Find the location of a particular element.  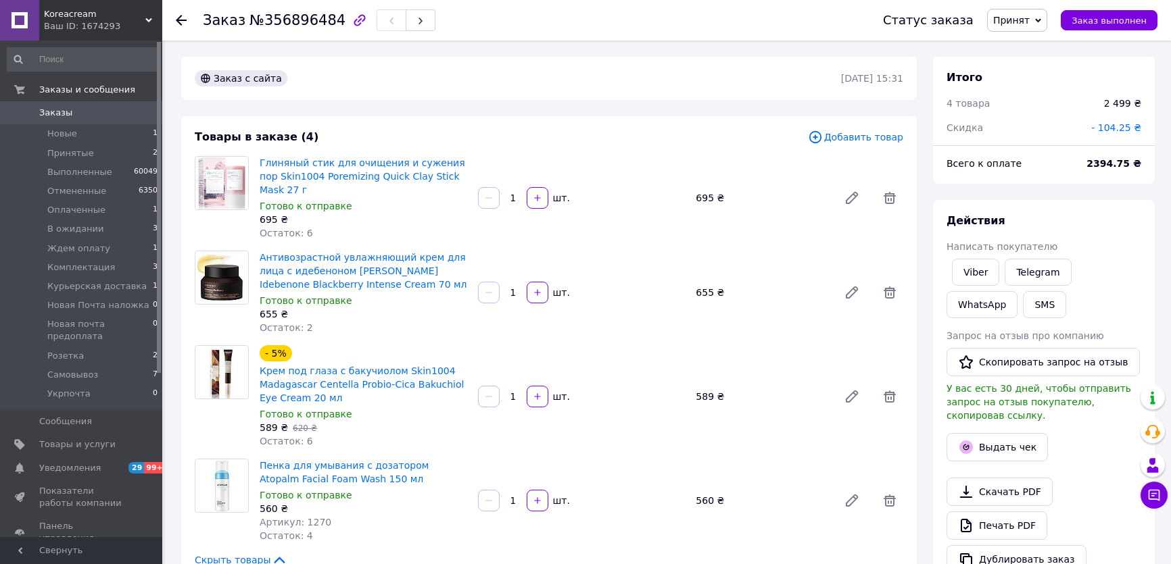

a: Скачать PDF is located at coordinates (999, 492).